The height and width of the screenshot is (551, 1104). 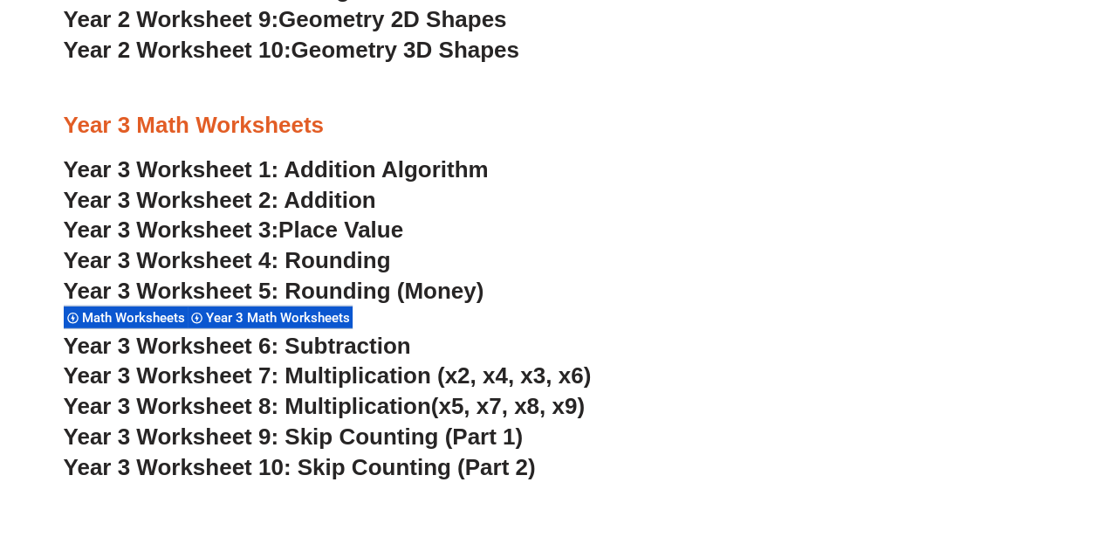 I want to click on a: Year 3 Worksheet 8: Multiplication(x5, x7, x8, x9), so click(x=324, y=406).